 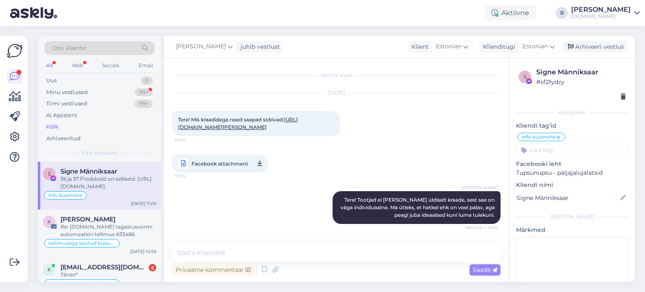 What do you see at coordinates (259, 47) in the screenshot?
I see `div: juhib vestlust` at bounding box center [259, 47].